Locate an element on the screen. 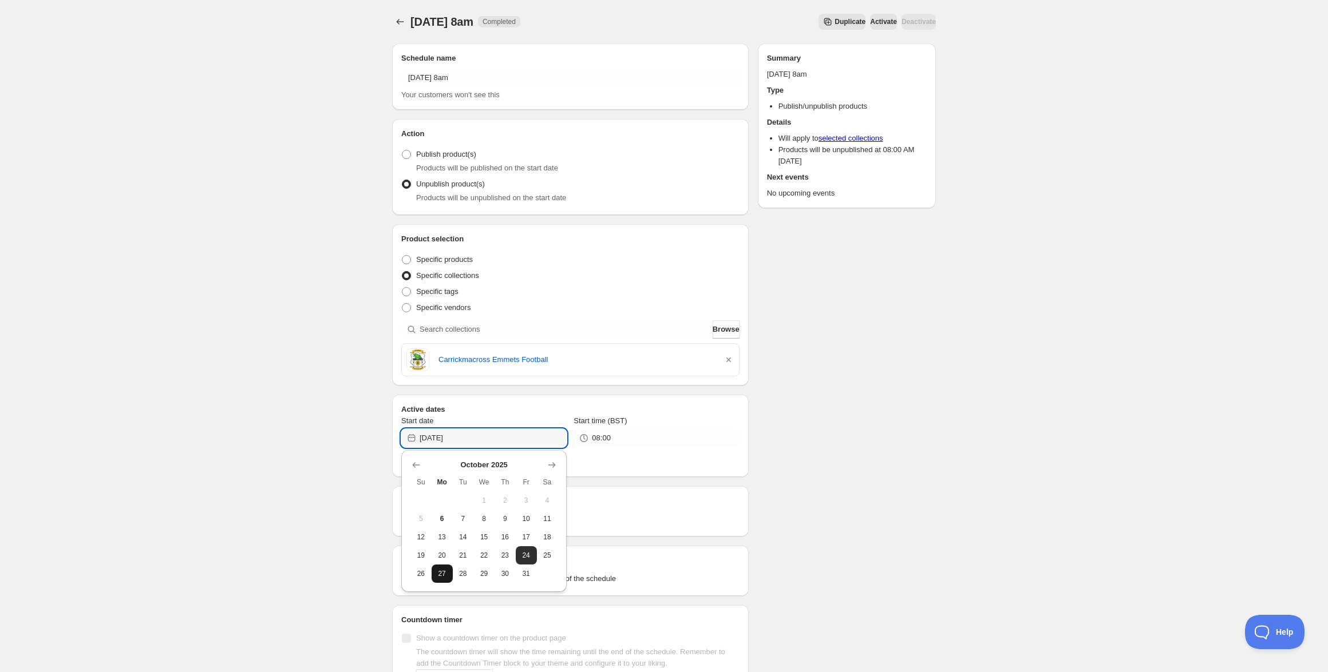 Image resolution: width=1328 pixels, height=672 pixels. span: Duplicate is located at coordinates (850, 22).